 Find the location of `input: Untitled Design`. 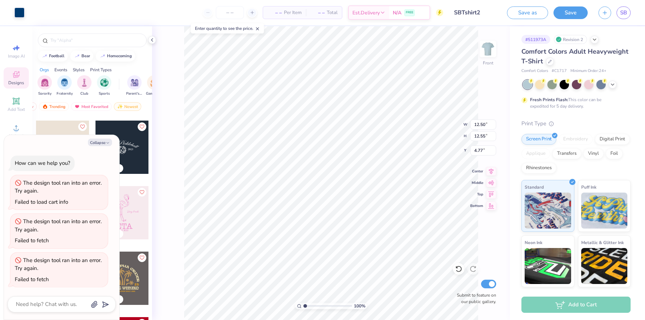

input: Untitled Design is located at coordinates (475, 13).